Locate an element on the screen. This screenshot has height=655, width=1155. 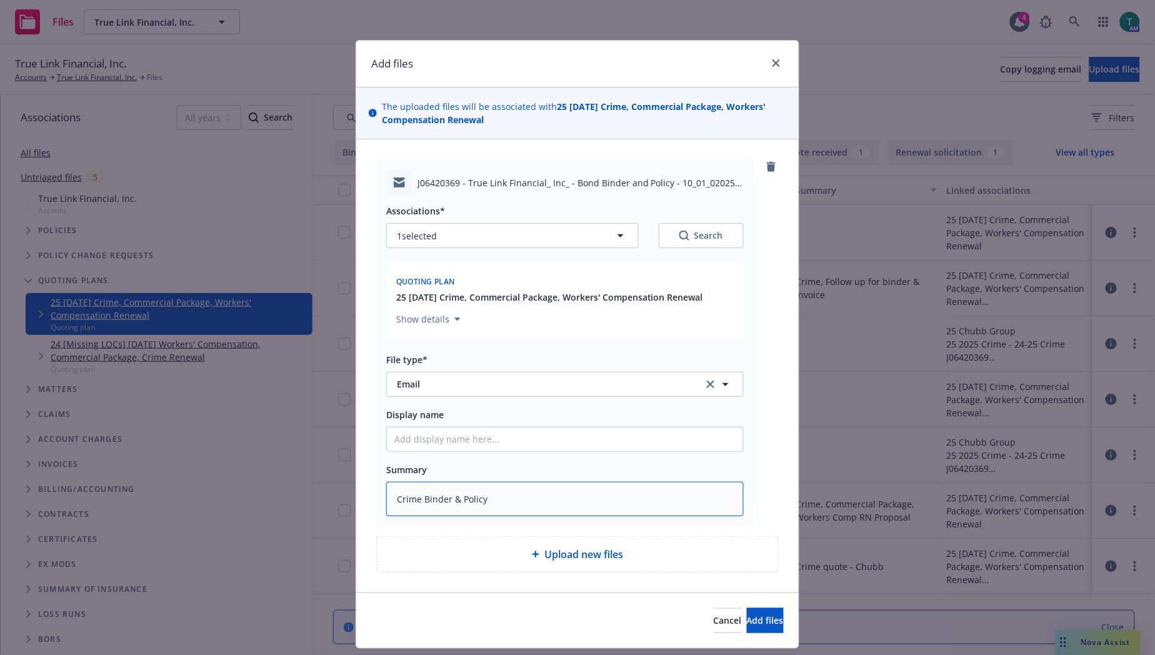
input: Add display name here... is located at coordinates (565, 440).